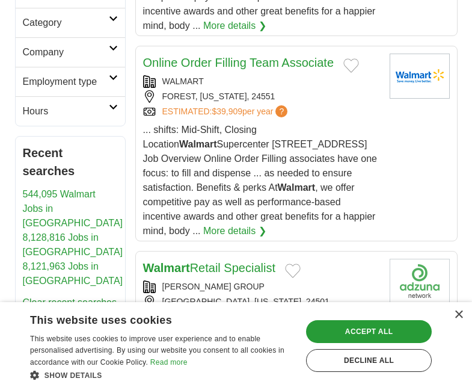  What do you see at coordinates (70, 302) in the screenshot?
I see `a: Clear recent searches` at bounding box center [70, 302].